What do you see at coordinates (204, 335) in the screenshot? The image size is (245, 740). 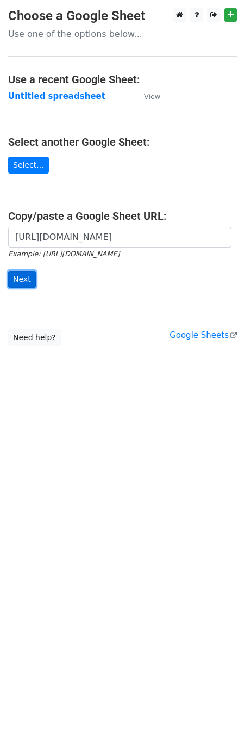 I see `a: Google Sheets` at bounding box center [204, 335].